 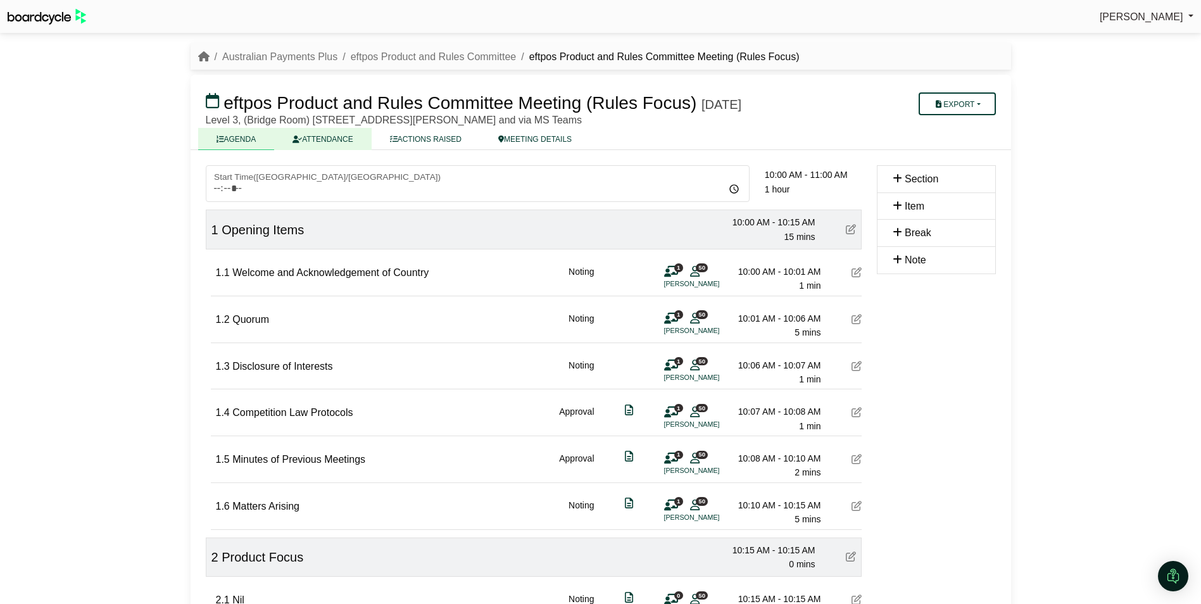 I want to click on span: 1.1, so click(x=223, y=272).